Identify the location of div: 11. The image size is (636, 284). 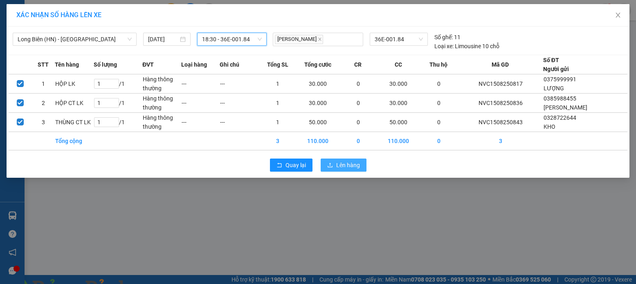
(448, 37).